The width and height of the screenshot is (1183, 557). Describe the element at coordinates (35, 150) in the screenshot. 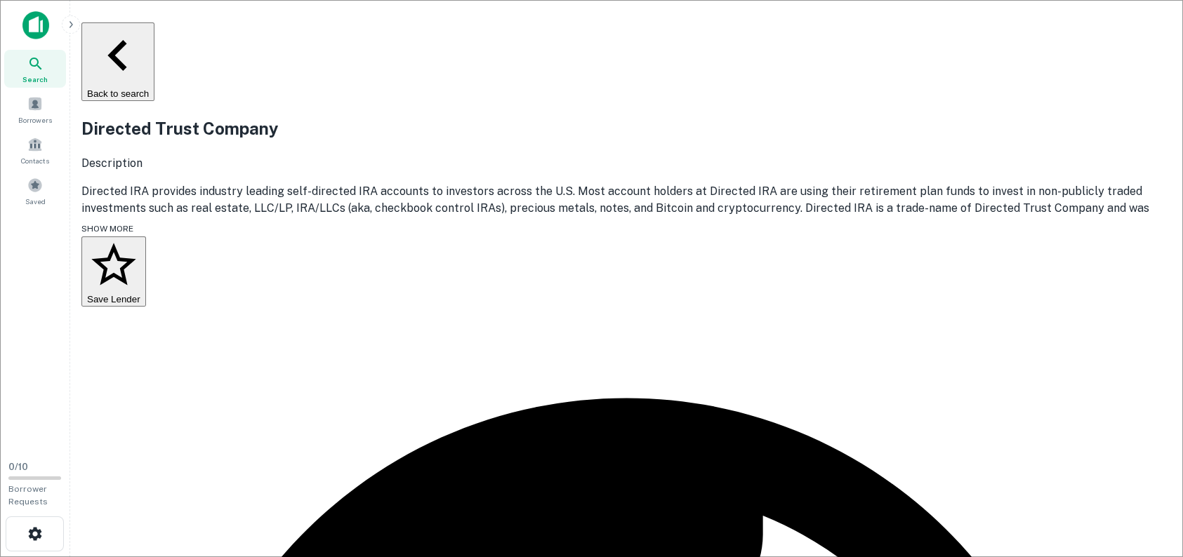

I see `a: Contacts` at that location.